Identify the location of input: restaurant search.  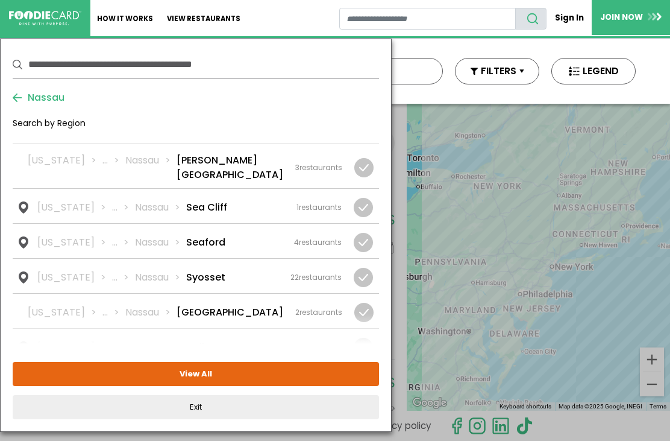
(428, 19).